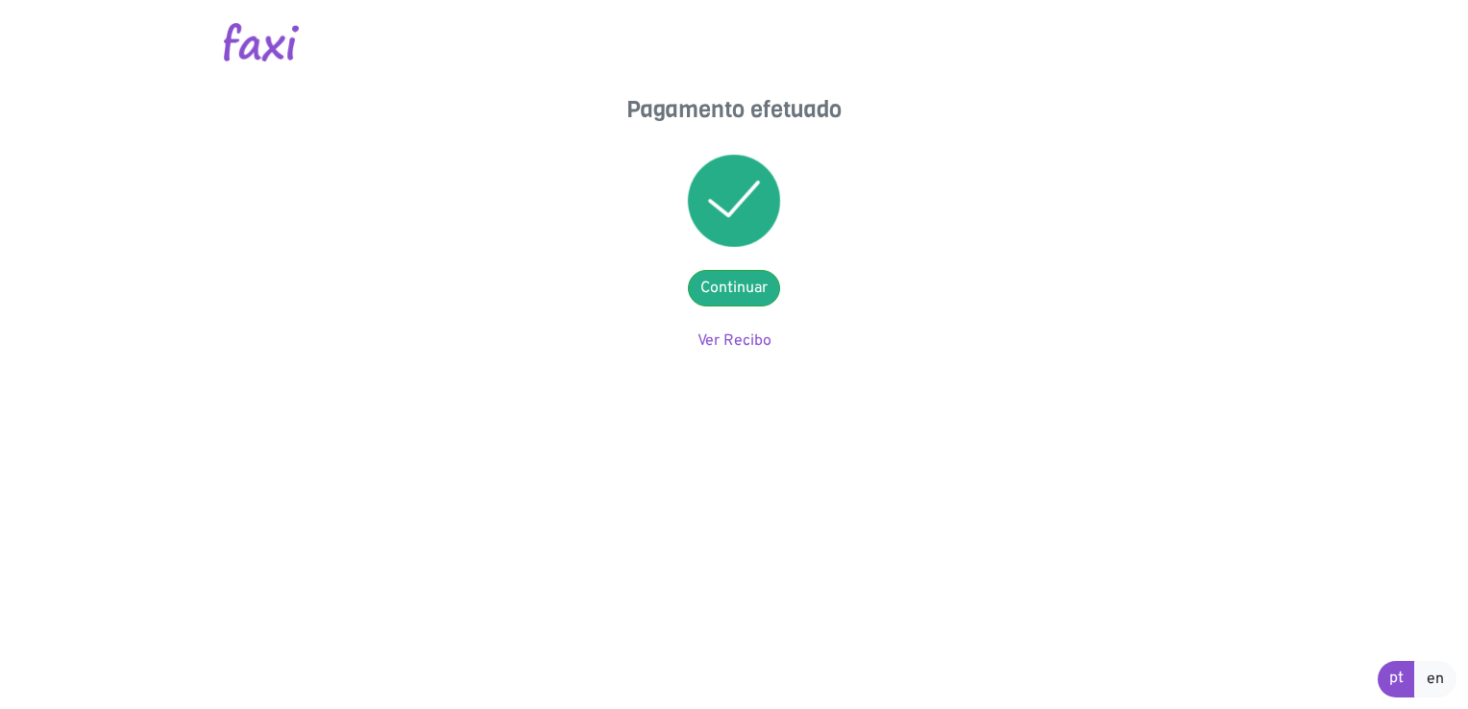 The height and width of the screenshot is (709, 1468). What do you see at coordinates (1396, 679) in the screenshot?
I see `a: pt` at bounding box center [1396, 679].